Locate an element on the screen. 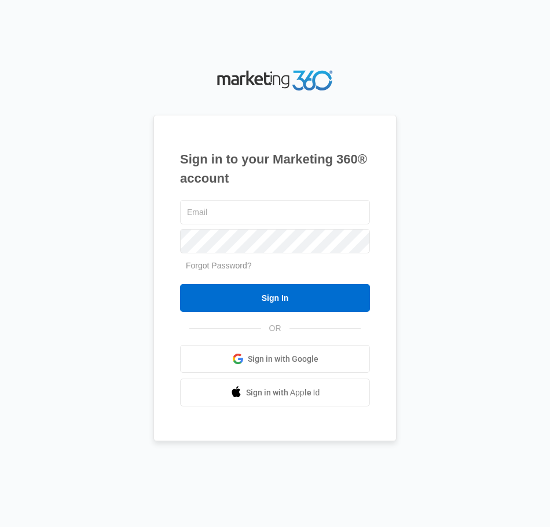  a: Forgot Password? is located at coordinates (219, 265).